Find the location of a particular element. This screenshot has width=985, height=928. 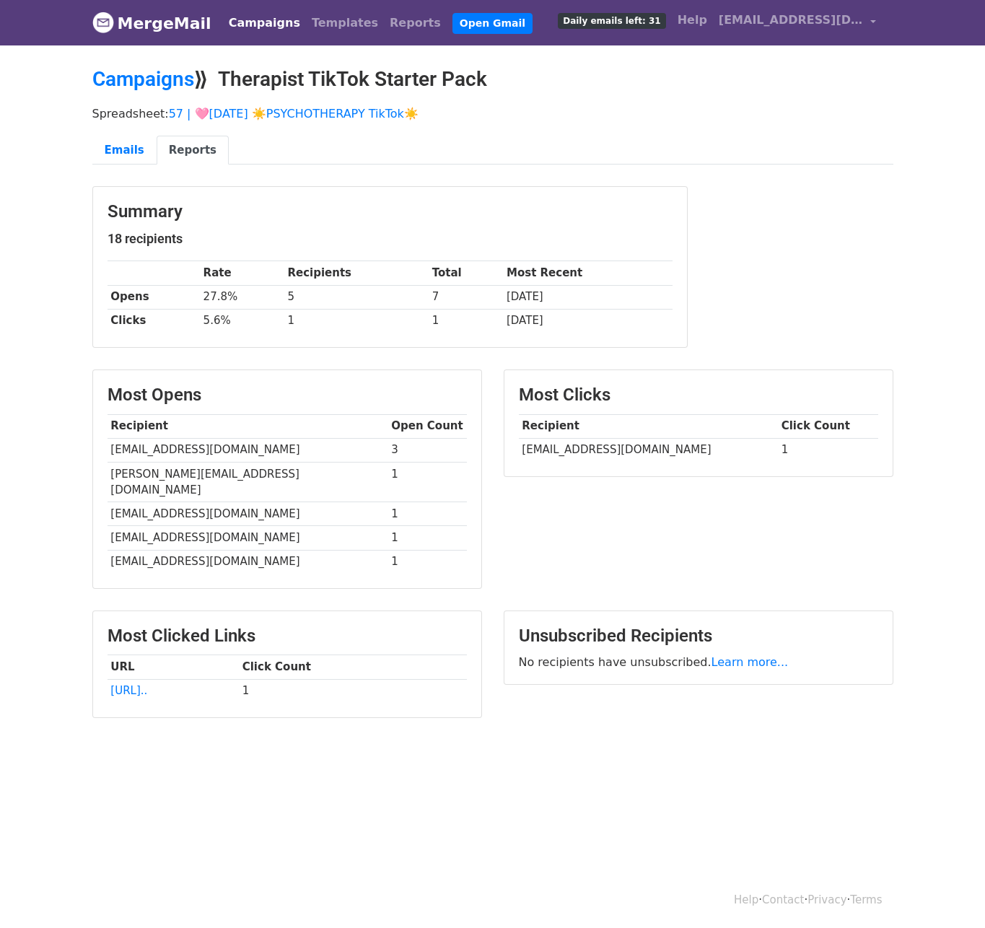

h3: Most Clicks is located at coordinates (698, 395).